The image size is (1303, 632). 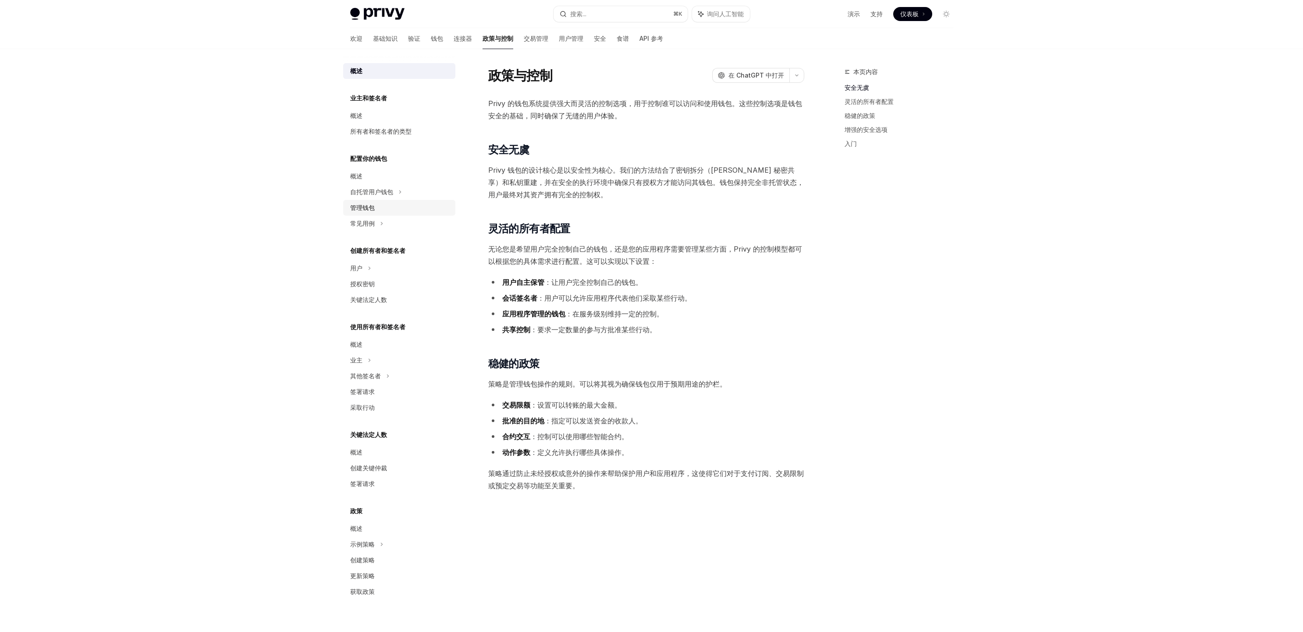 What do you see at coordinates (399, 284) in the screenshot?
I see `a: 授权密钥` at bounding box center [399, 284].